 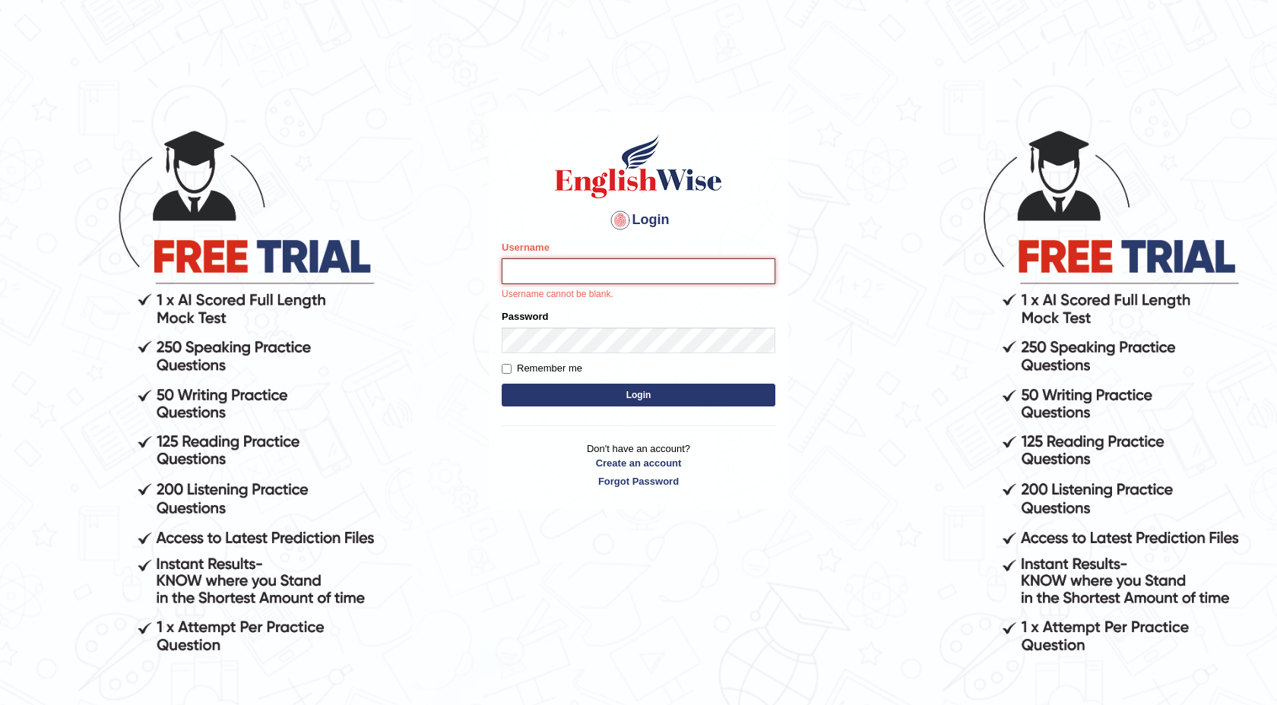 I want to click on h4: Login, so click(x=638, y=220).